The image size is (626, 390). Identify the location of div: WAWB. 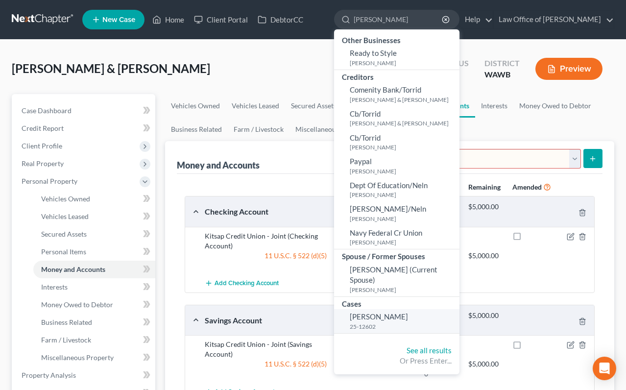
(502, 74).